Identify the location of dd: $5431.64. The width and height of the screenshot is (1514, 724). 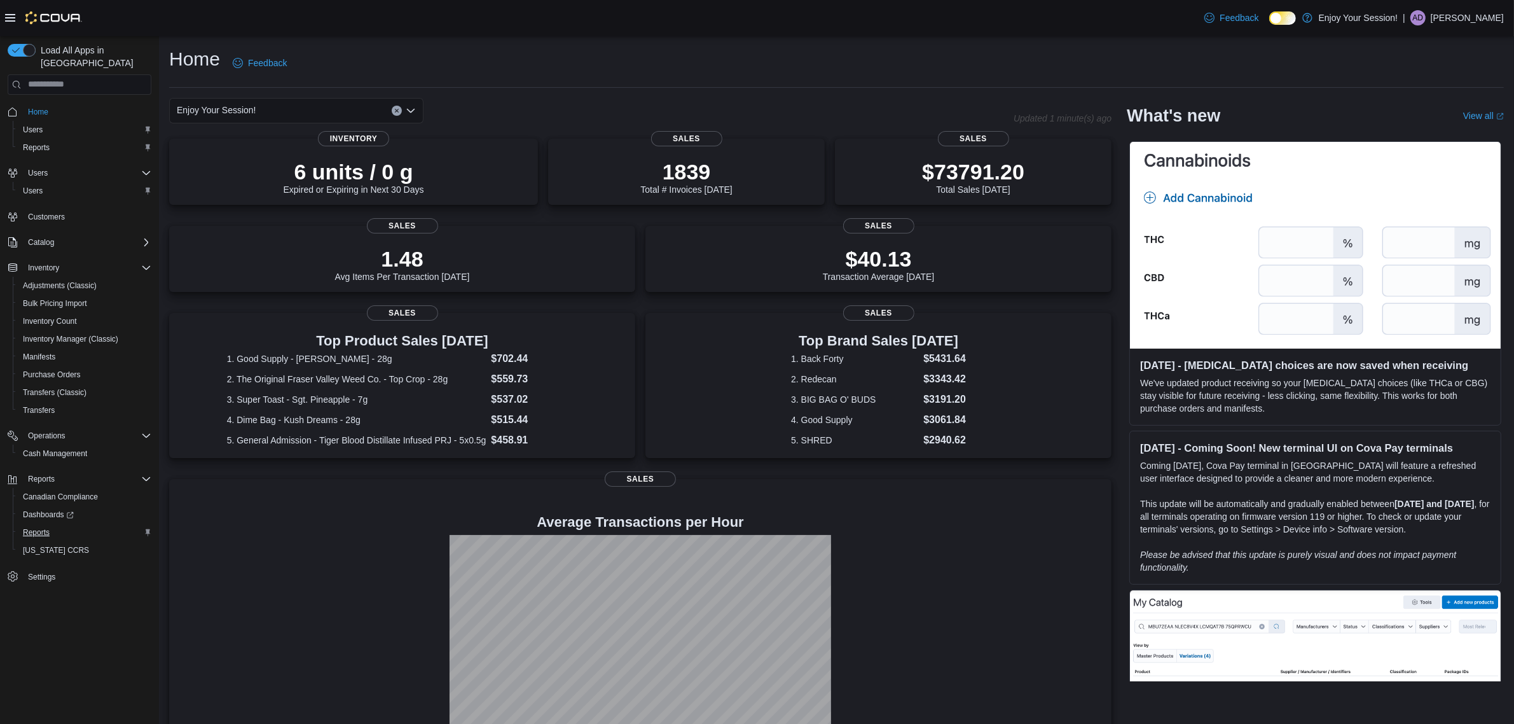
(944, 359).